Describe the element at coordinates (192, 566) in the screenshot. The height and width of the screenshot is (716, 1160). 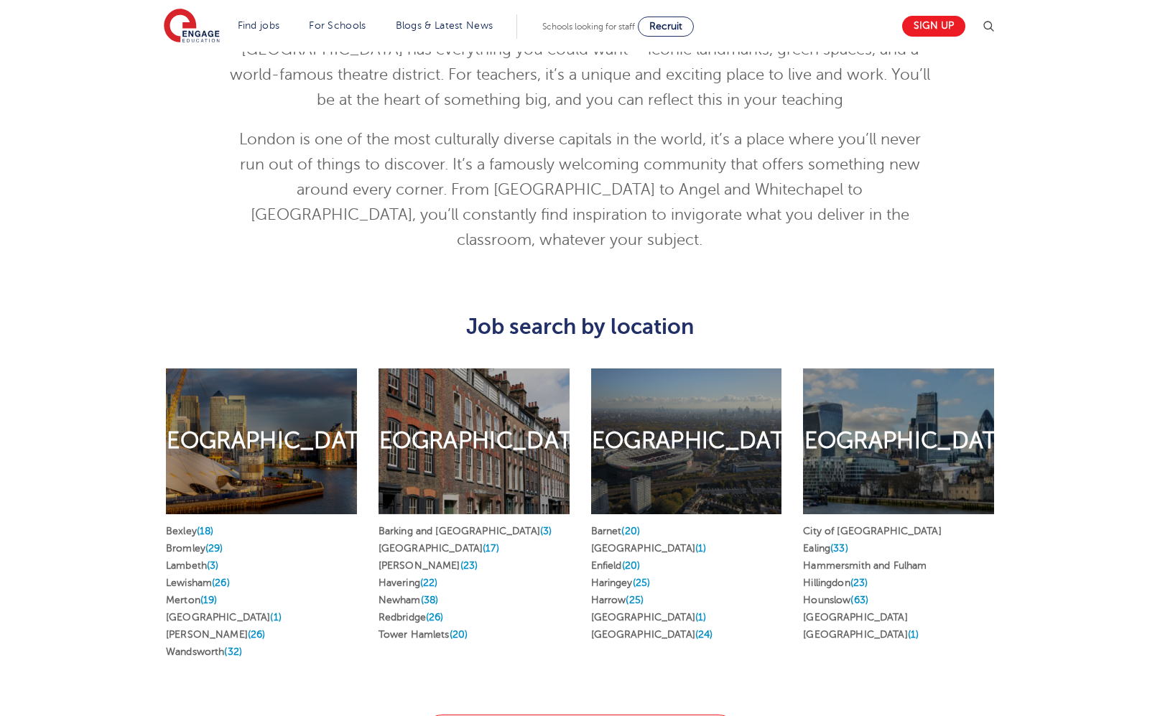
I see `a: Lambeth(3)` at that location.